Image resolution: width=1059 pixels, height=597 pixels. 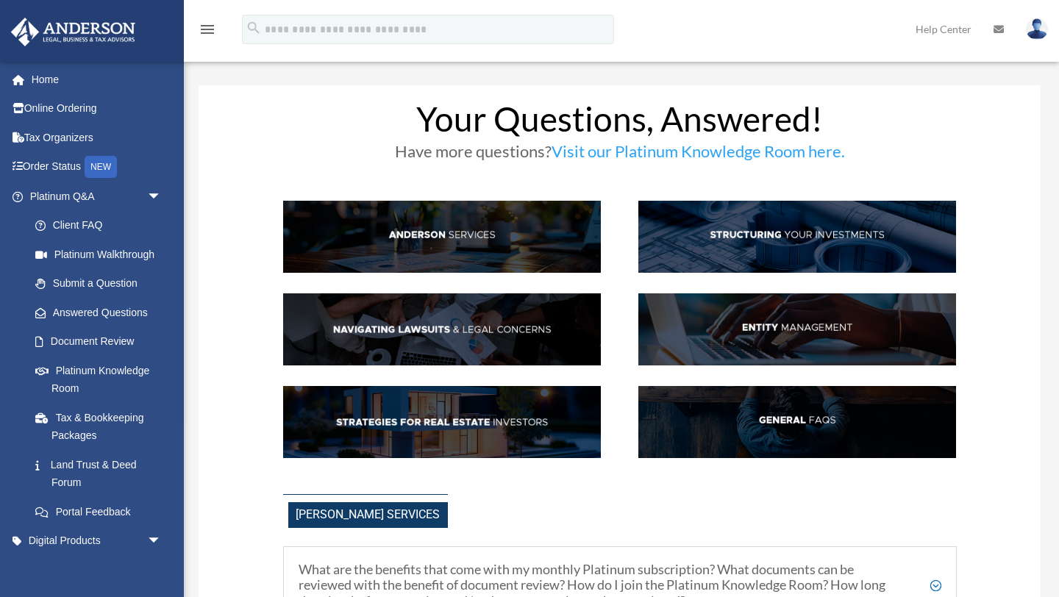 What do you see at coordinates (97, 138) in the screenshot?
I see `a: Tax Organizers` at bounding box center [97, 138].